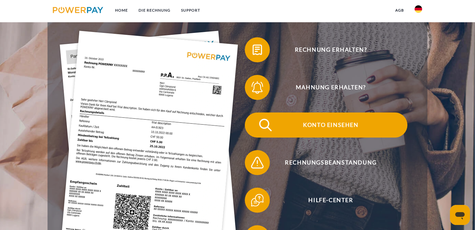  I want to click on a: Konto einsehen, so click(326, 125).